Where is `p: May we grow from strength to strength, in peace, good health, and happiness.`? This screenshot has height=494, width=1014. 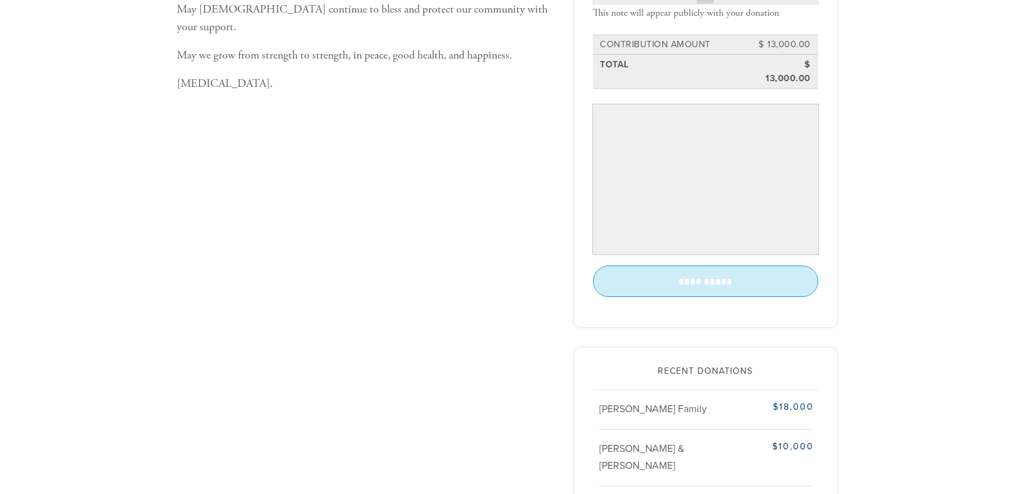
p: May we grow from strength to strength, in peace, good health, and happiness. is located at coordinates (366, 55).